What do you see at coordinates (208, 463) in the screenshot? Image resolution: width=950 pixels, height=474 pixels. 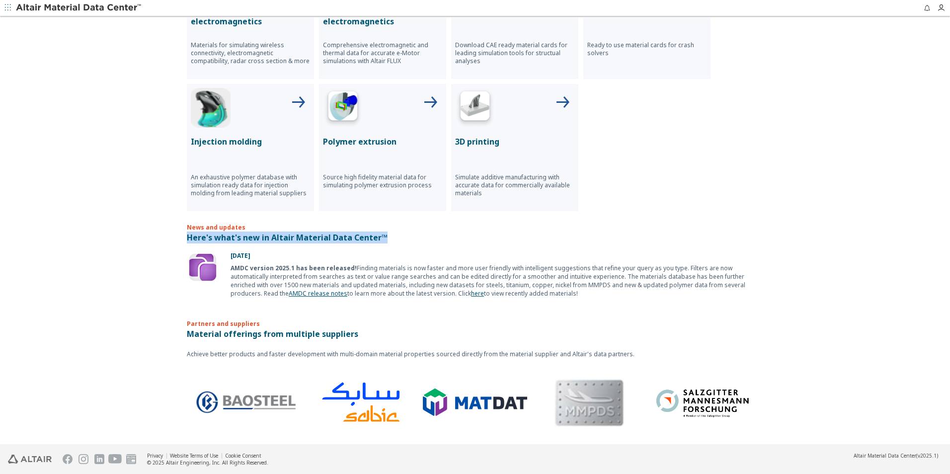 I see `div: © 2025 Altair Engineering, Inc. All Rights Reserved.` at bounding box center [208, 463].